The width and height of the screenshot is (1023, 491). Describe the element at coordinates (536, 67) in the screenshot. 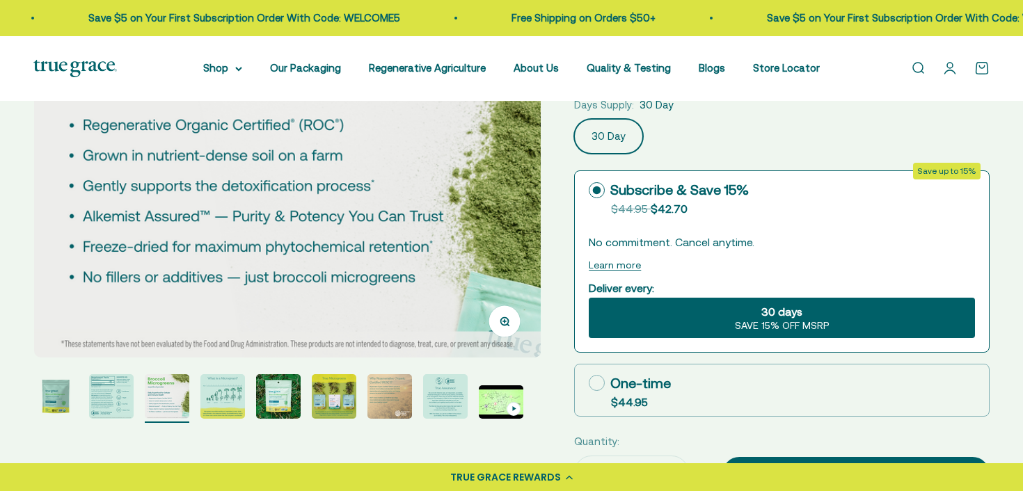

I see `a: About Us` at that location.